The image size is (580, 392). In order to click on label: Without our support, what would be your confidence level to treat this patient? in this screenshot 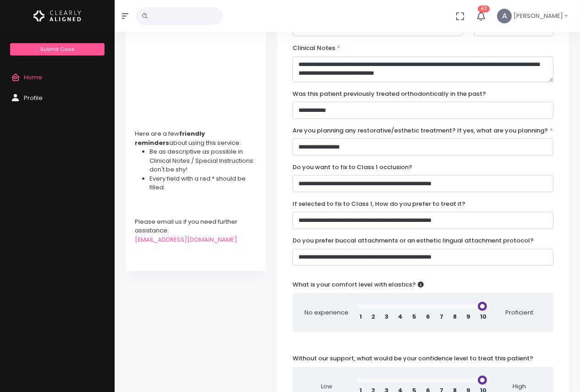, I will do `click(413, 359)`.